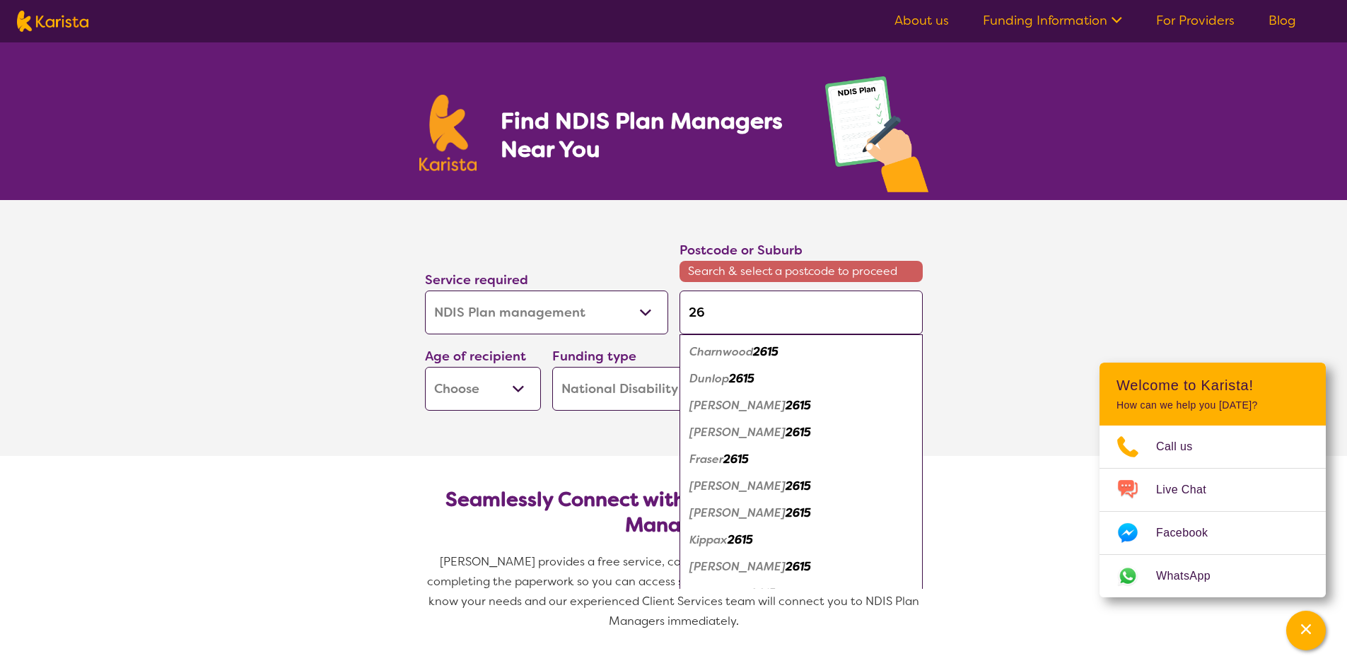  What do you see at coordinates (801, 352) in the screenshot?
I see `div: Charnwood 2615` at bounding box center [801, 352].